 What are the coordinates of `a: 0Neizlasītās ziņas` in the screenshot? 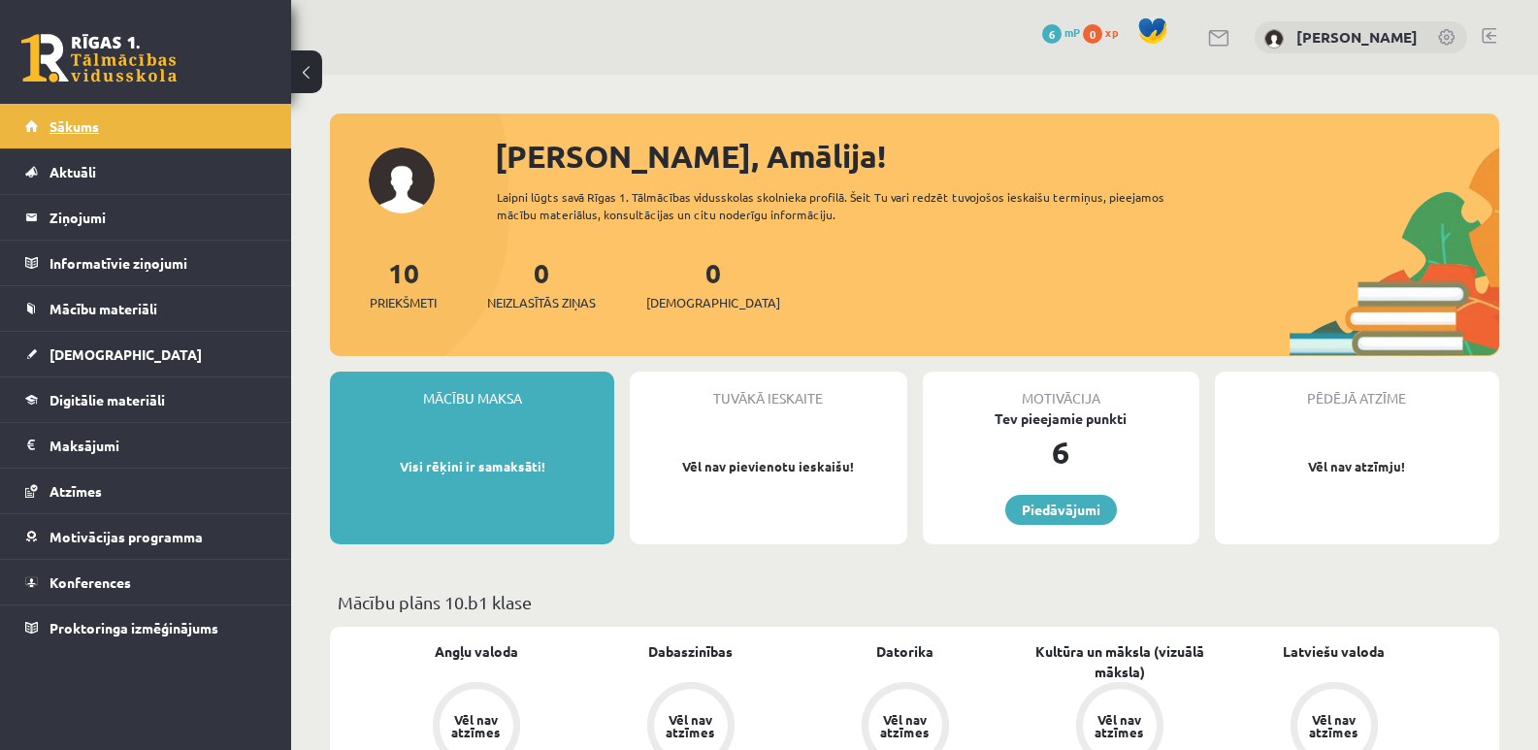 It's located at (541, 283).